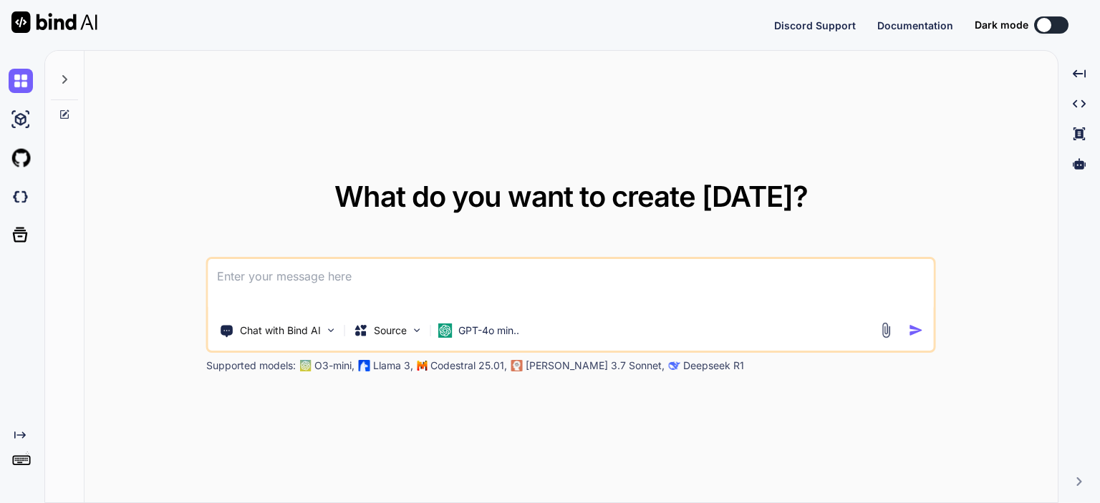  I want to click on p: Source, so click(390, 331).